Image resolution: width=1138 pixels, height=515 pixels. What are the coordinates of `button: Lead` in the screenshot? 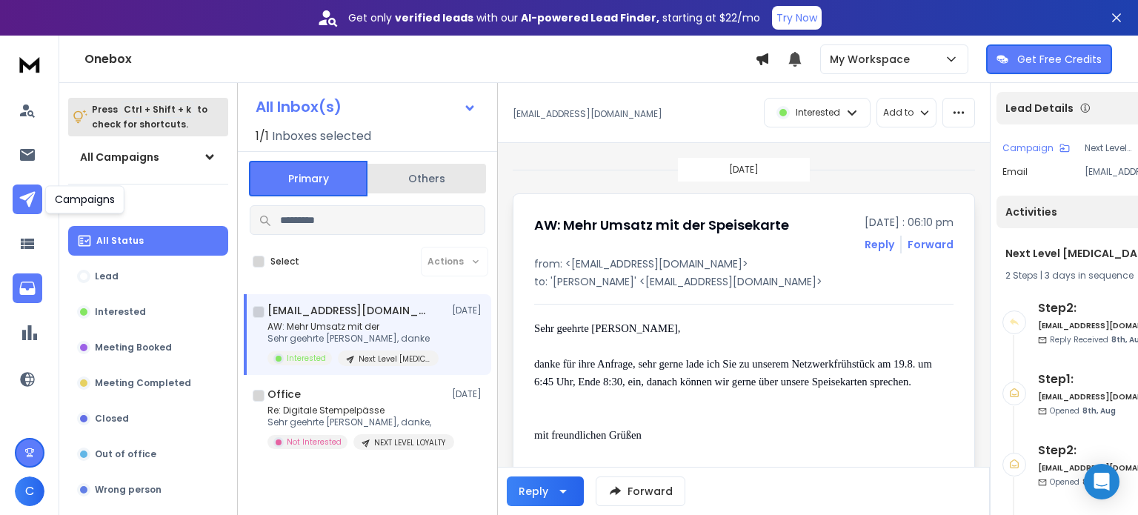 It's located at (148, 276).